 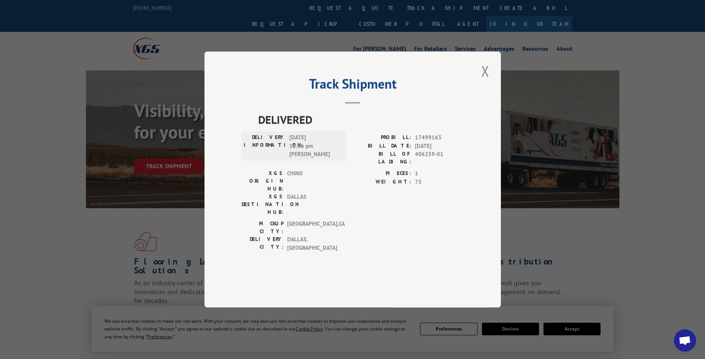 I want to click on label: PICKUP CITY:, so click(x=262, y=227).